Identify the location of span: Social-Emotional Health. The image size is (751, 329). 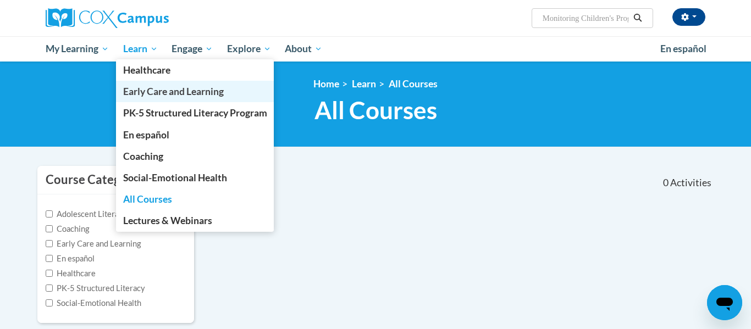
(175, 177).